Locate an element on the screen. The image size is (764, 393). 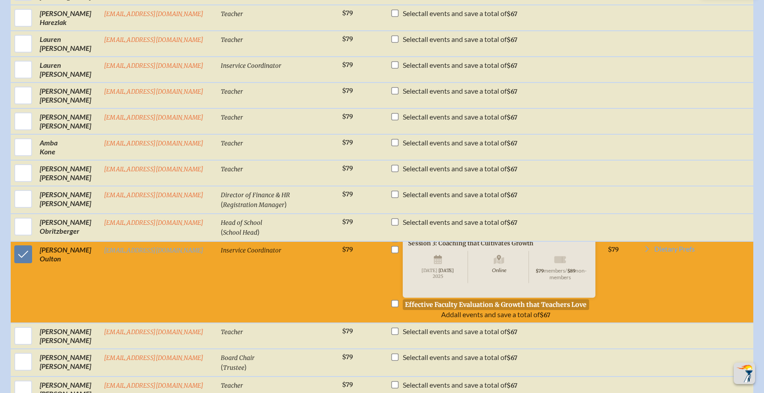
img: To the top is located at coordinates (745, 373).